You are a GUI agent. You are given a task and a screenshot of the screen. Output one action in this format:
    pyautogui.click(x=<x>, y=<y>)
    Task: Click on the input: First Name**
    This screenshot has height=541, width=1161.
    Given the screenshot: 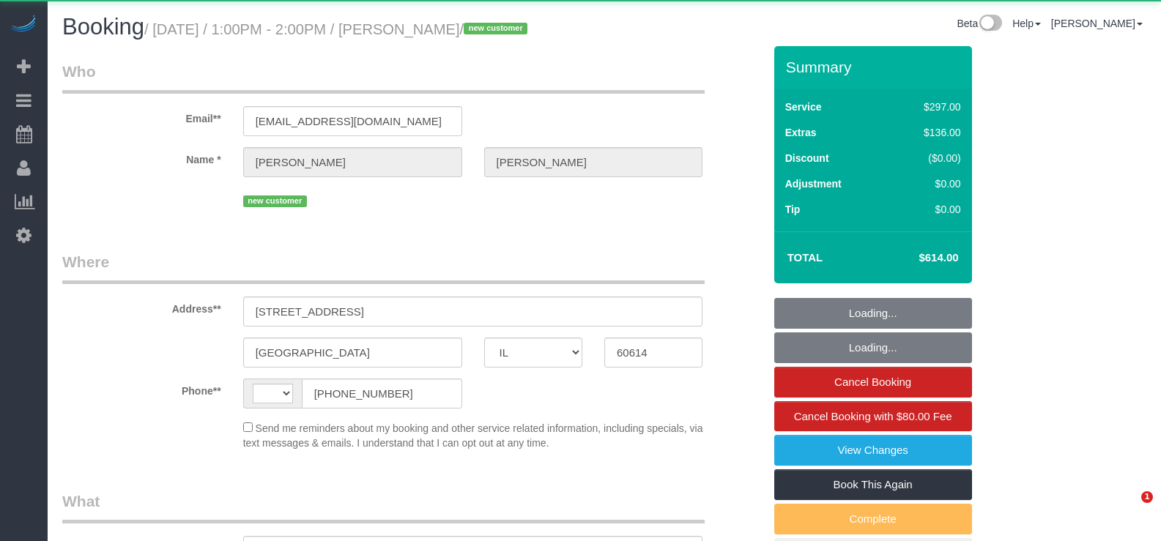 What is the action you would take?
    pyautogui.click(x=352, y=162)
    